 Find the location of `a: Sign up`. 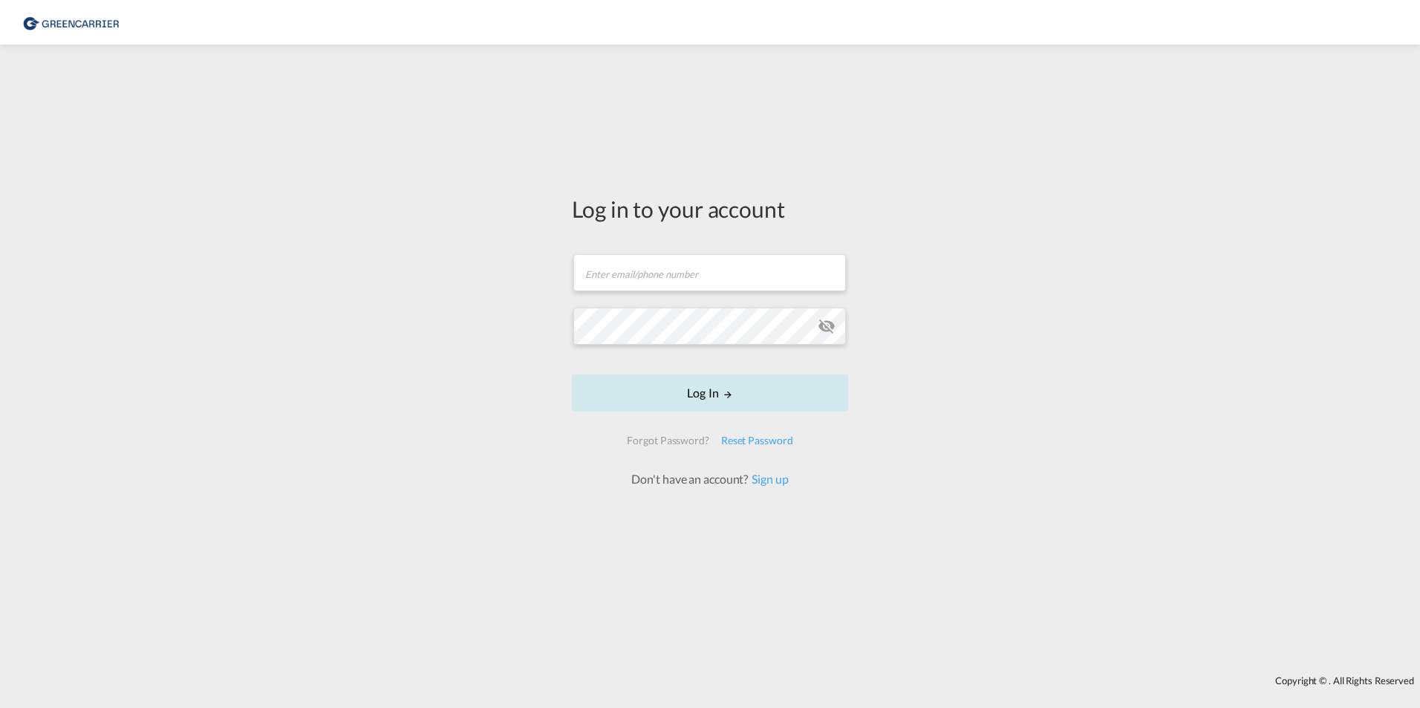

a: Sign up is located at coordinates (768, 478).